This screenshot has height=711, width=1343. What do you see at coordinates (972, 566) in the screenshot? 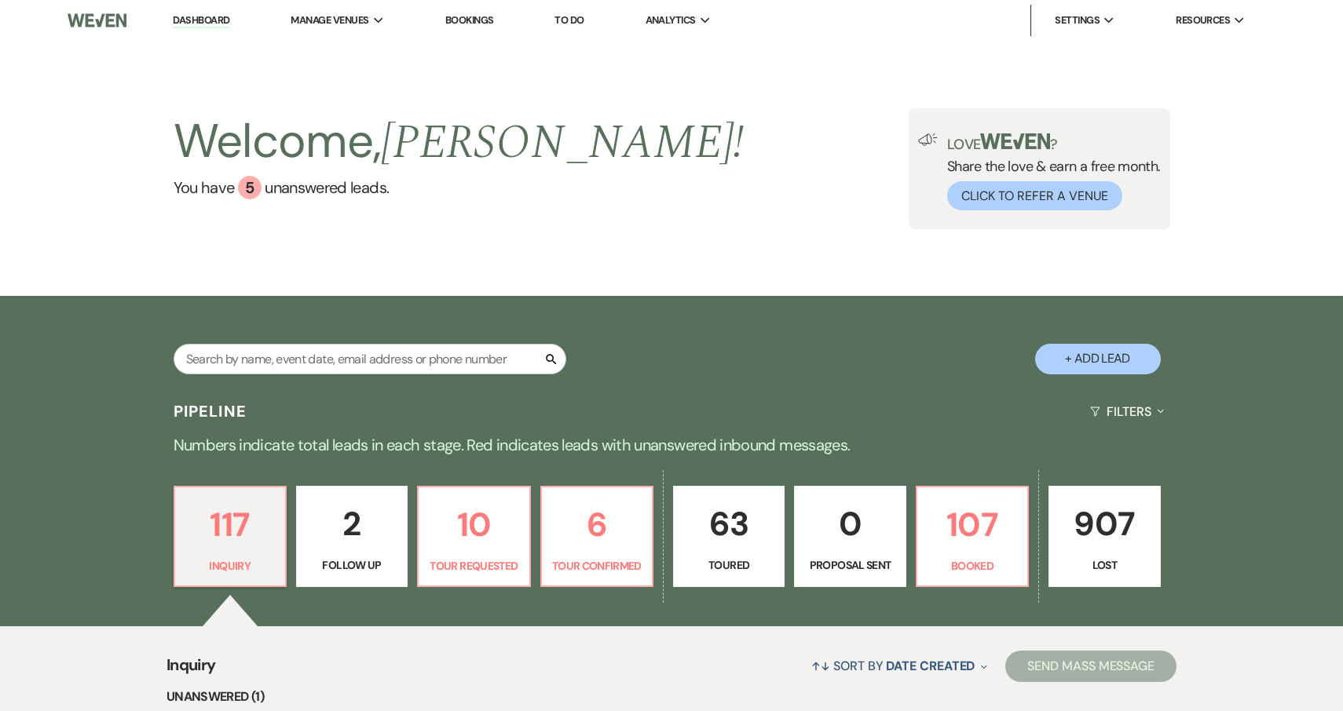
I see `p: Booked` at bounding box center [972, 566].